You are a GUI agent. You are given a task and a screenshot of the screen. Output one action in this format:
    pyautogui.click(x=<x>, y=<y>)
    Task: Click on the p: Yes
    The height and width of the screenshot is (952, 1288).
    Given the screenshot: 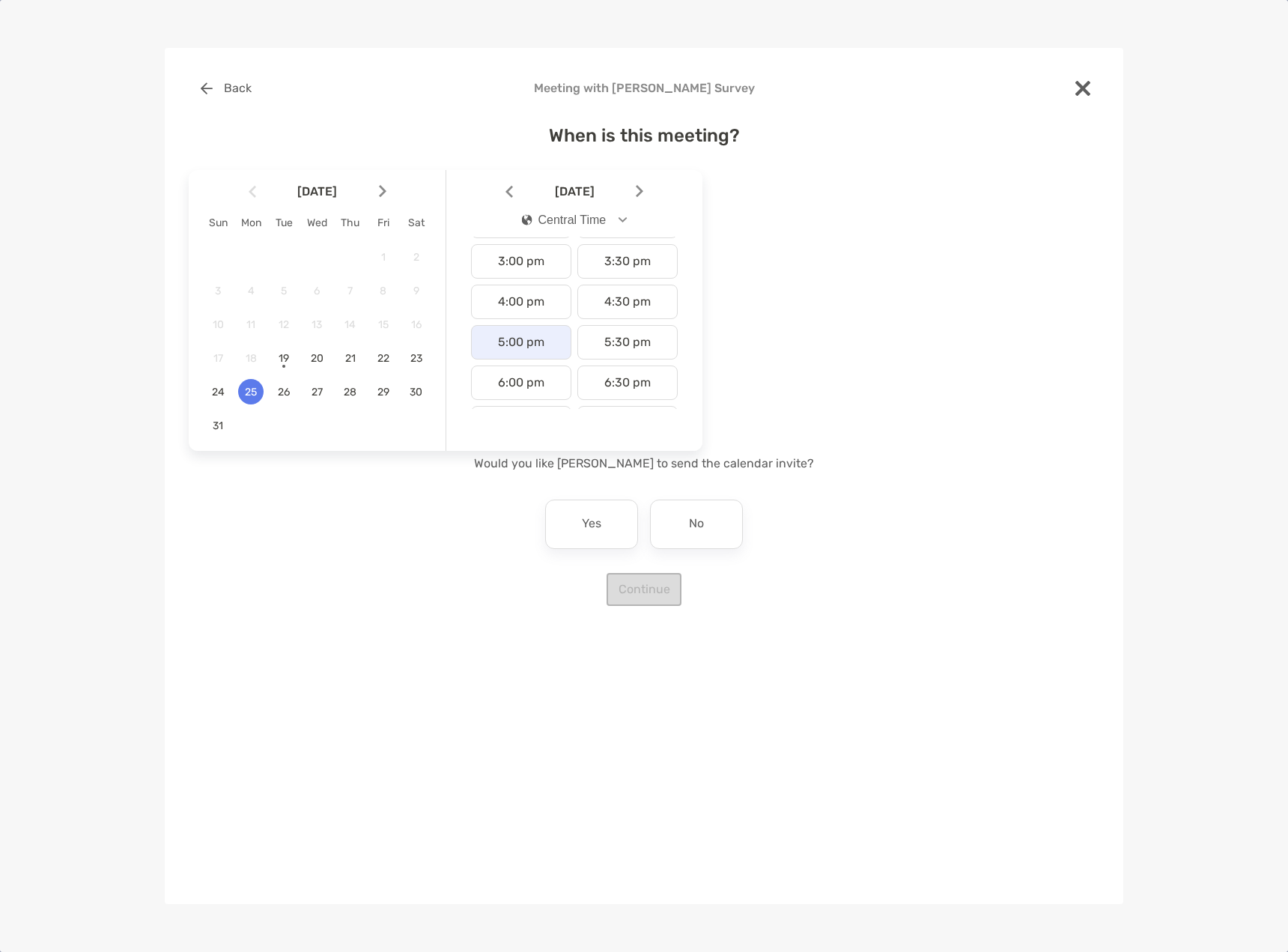 What is the action you would take?
    pyautogui.click(x=592, y=524)
    